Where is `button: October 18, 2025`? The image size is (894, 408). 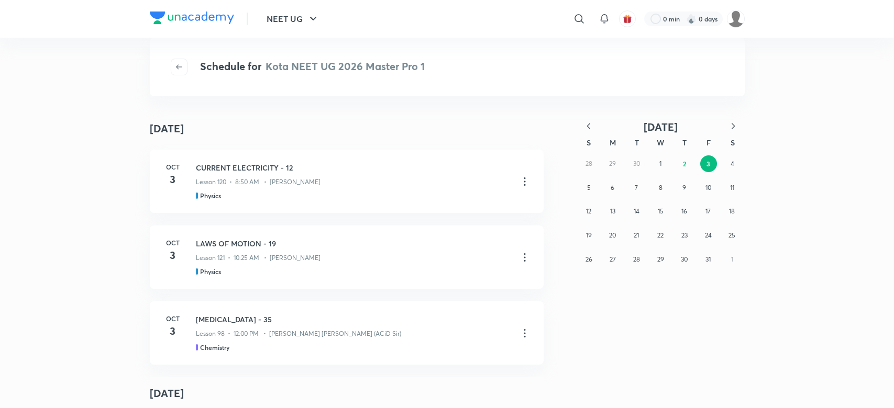 button: October 18, 2025 is located at coordinates (732, 211).